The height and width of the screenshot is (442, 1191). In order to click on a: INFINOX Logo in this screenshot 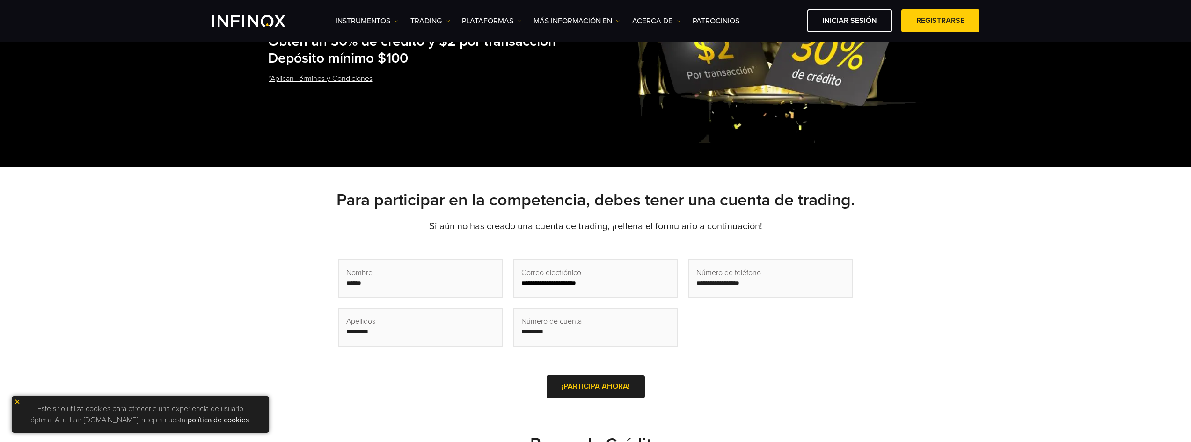, I will do `click(260, 21)`.